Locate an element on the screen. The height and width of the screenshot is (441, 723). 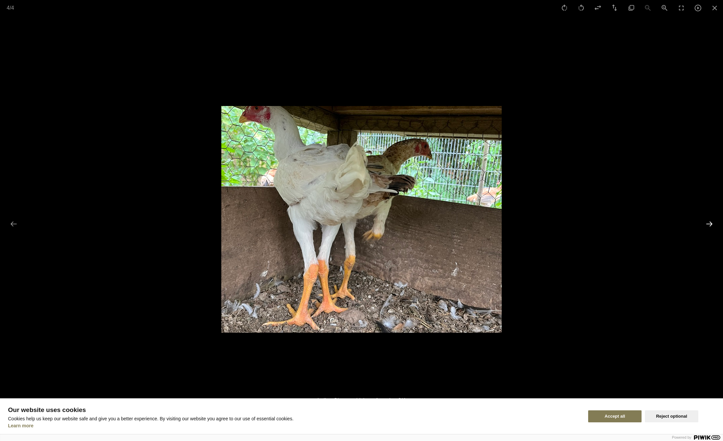
span: Powered by is located at coordinates (681, 438).